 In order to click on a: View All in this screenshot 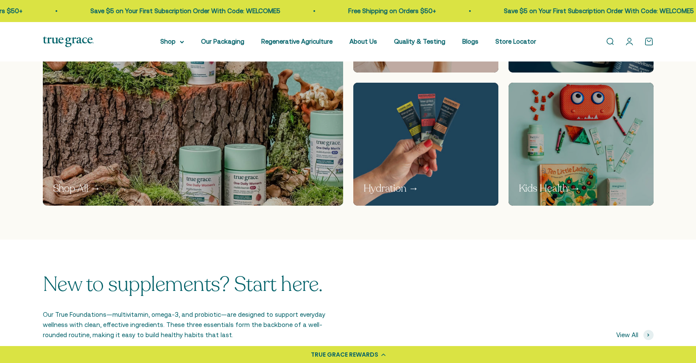, I will do `click(635, 335)`.